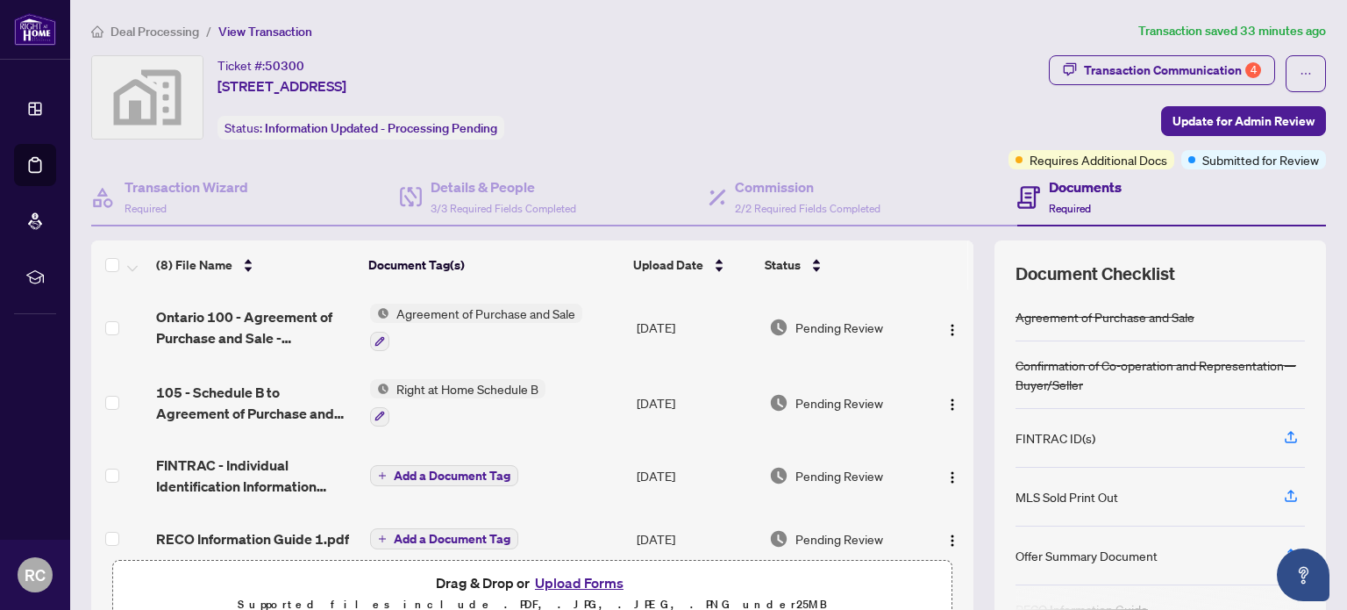 Image resolution: width=1347 pixels, height=610 pixels. What do you see at coordinates (1160, 374) in the screenshot?
I see `div: Confirmation of Co-operation and Representation—Buyer/Seller` at bounding box center [1160, 374].